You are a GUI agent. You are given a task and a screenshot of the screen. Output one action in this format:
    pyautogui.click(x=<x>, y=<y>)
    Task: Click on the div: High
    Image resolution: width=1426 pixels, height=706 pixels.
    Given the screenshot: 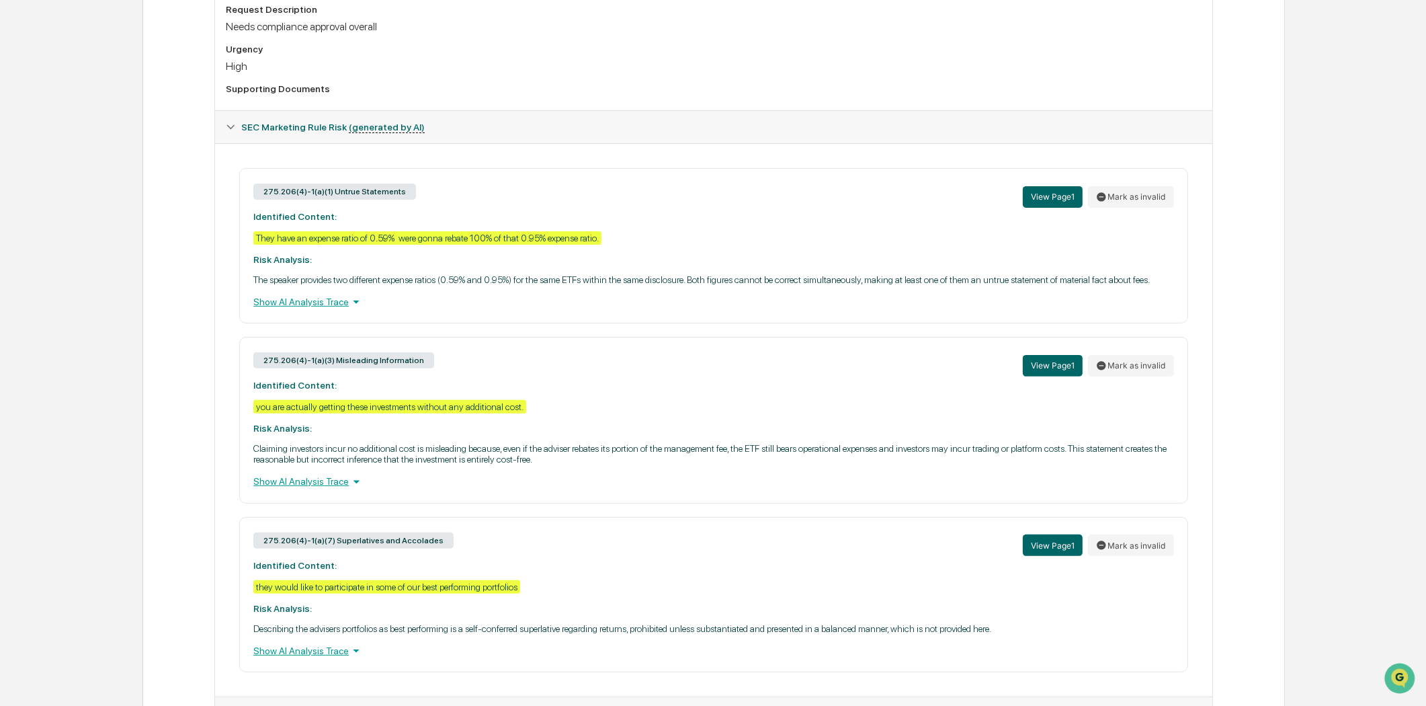 What is the action you would take?
    pyautogui.click(x=713, y=66)
    